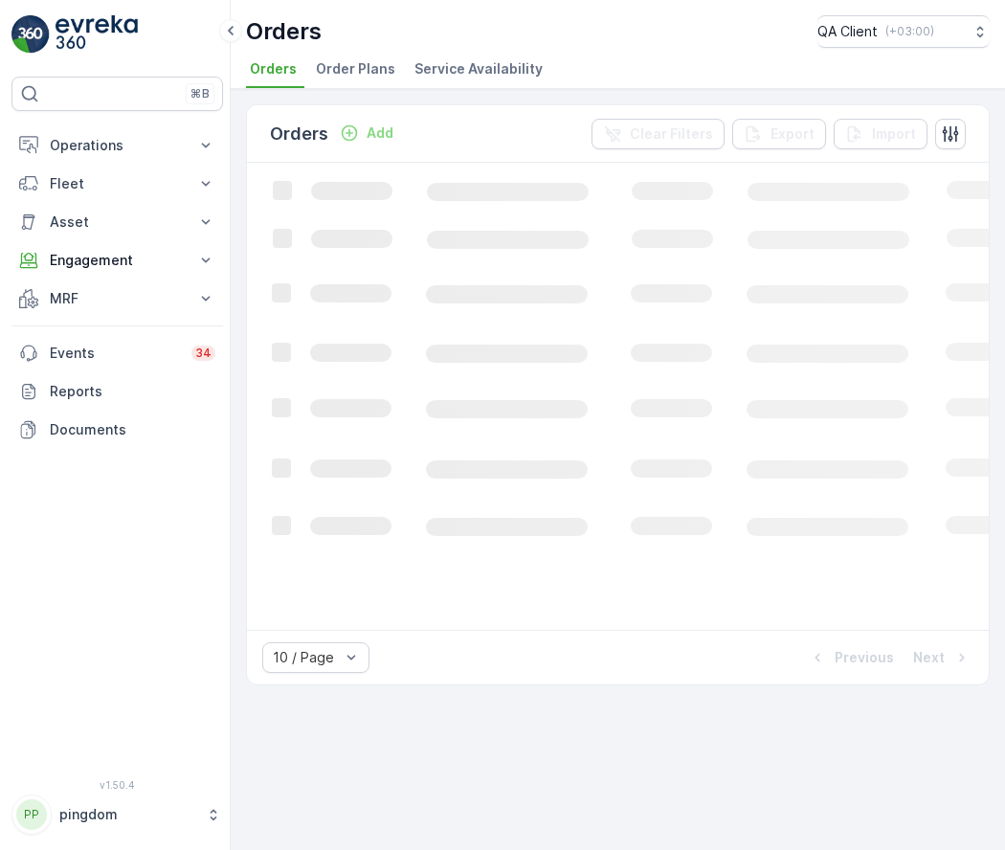 This screenshot has height=850, width=1005. Describe the element at coordinates (117, 430) in the screenshot. I see `a: Documents` at that location.